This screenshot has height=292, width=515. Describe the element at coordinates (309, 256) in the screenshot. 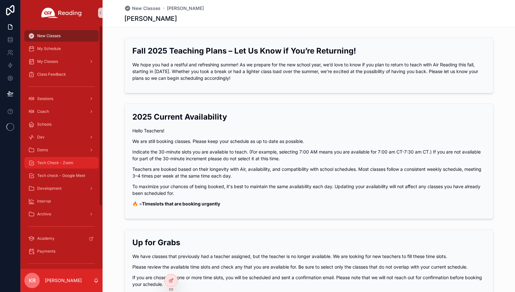

I see `p: We have classes that previously had a teacher assigned, but the teacher is no longer available. W...` at that location.